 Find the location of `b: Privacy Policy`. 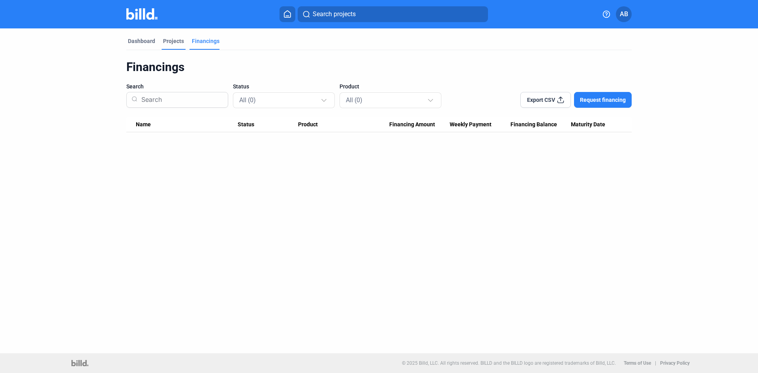

b: Privacy Policy is located at coordinates (674, 363).